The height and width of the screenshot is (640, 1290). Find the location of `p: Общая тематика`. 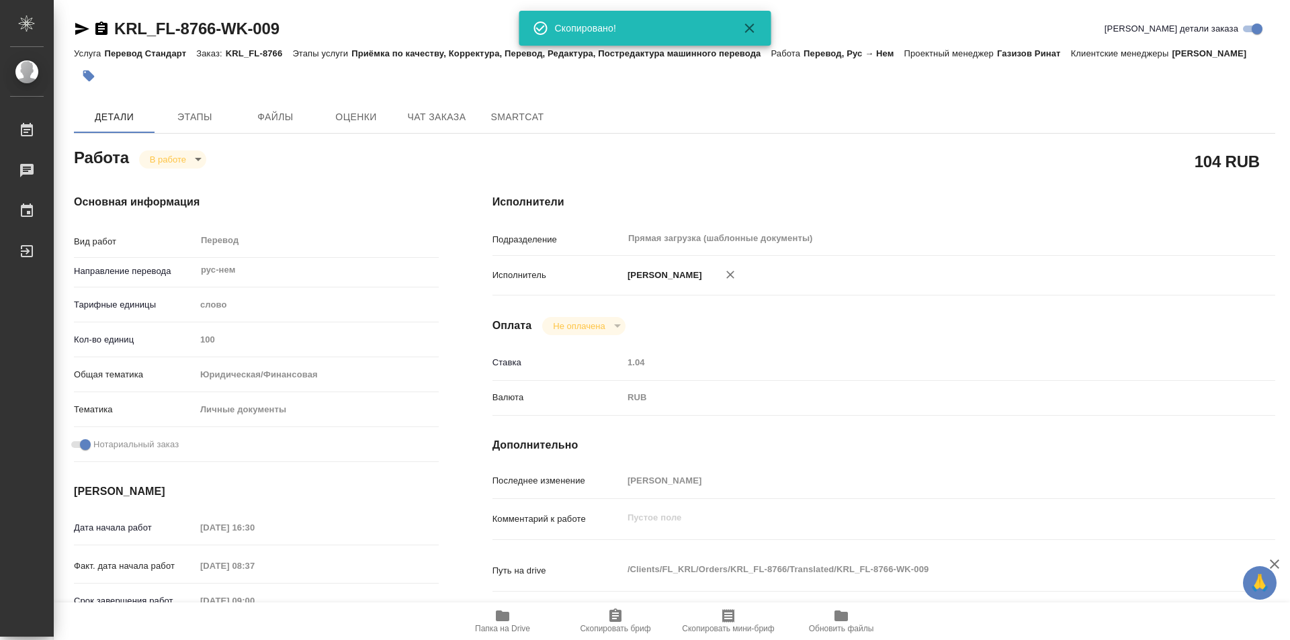

p: Общая тематика is located at coordinates (134, 375).